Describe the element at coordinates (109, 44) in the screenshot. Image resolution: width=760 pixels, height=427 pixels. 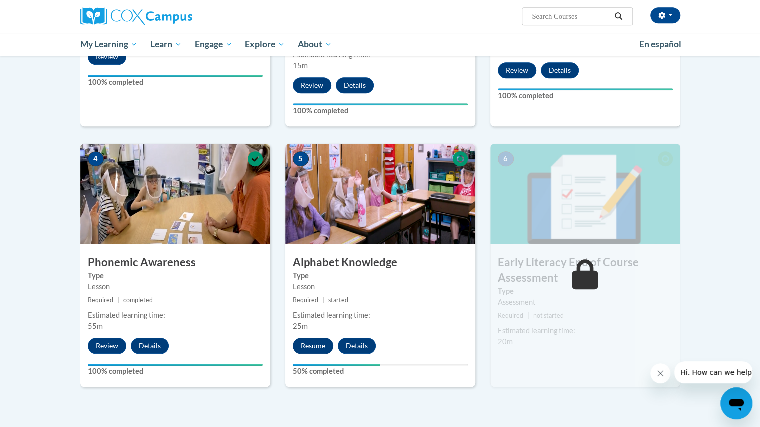
I see `a: My Learning` at that location.